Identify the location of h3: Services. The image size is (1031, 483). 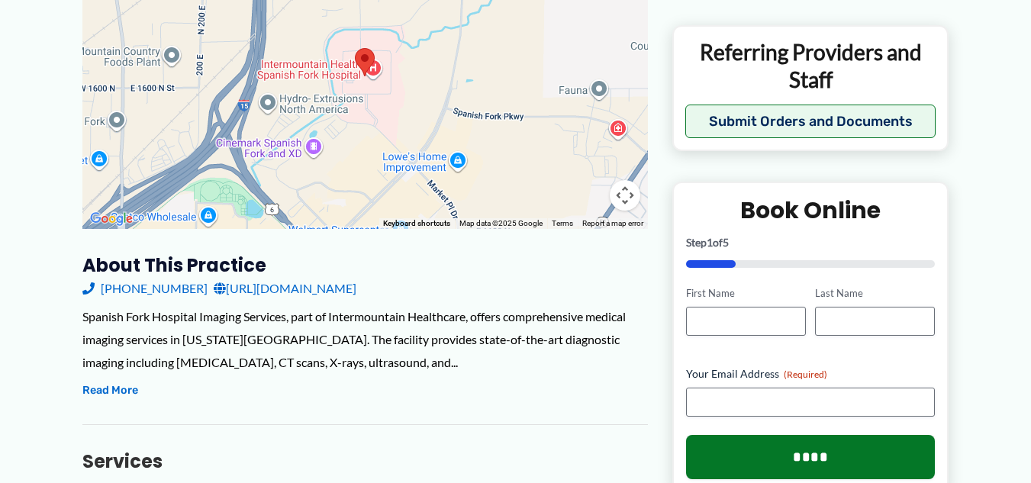
(365, 461).